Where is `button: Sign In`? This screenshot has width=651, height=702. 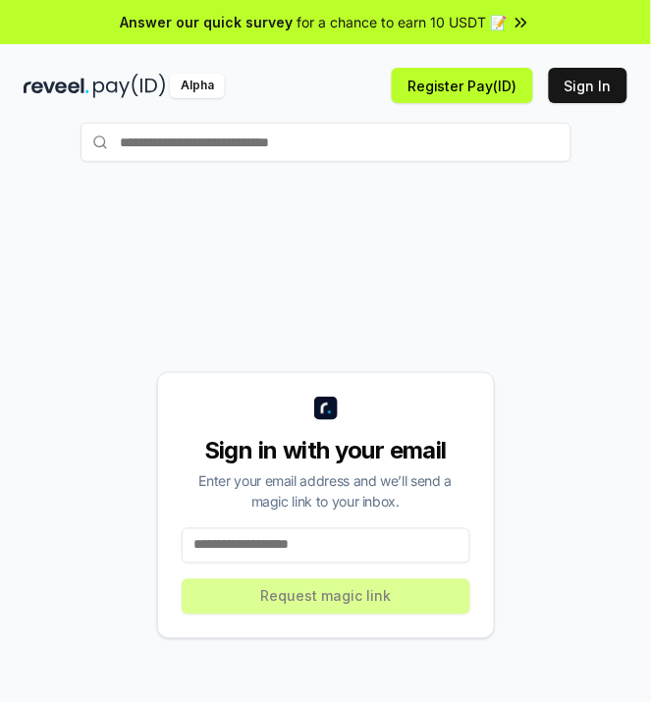
button: Sign In is located at coordinates (588, 85).